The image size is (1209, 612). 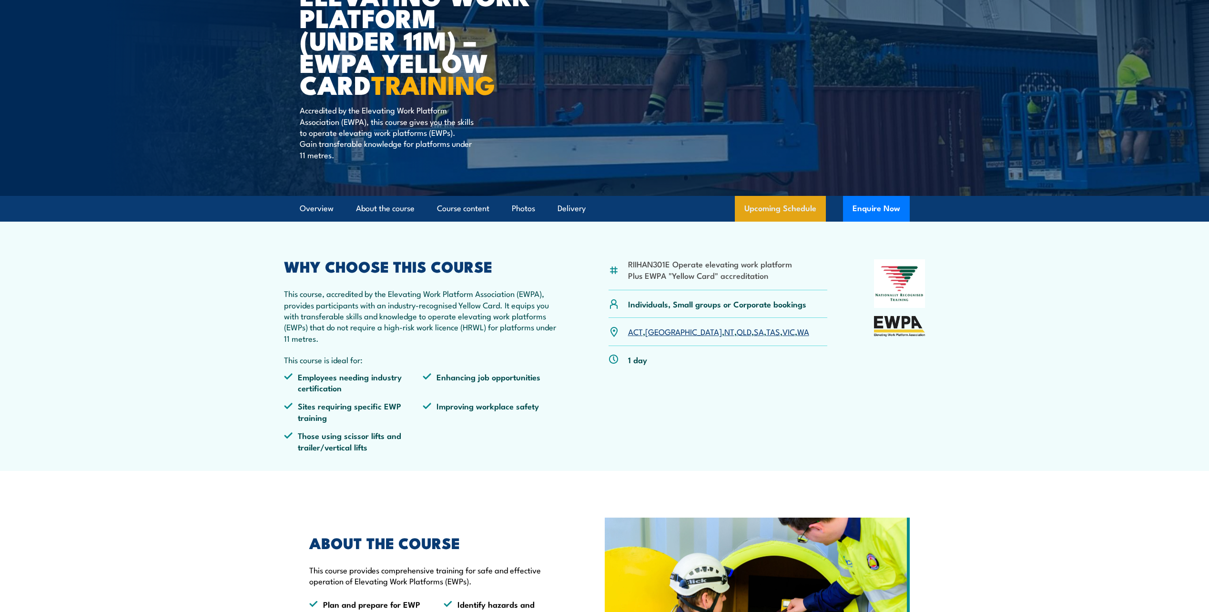 What do you see at coordinates (353, 382) in the screenshot?
I see `li: Employees needing industry certification` at bounding box center [353, 382].